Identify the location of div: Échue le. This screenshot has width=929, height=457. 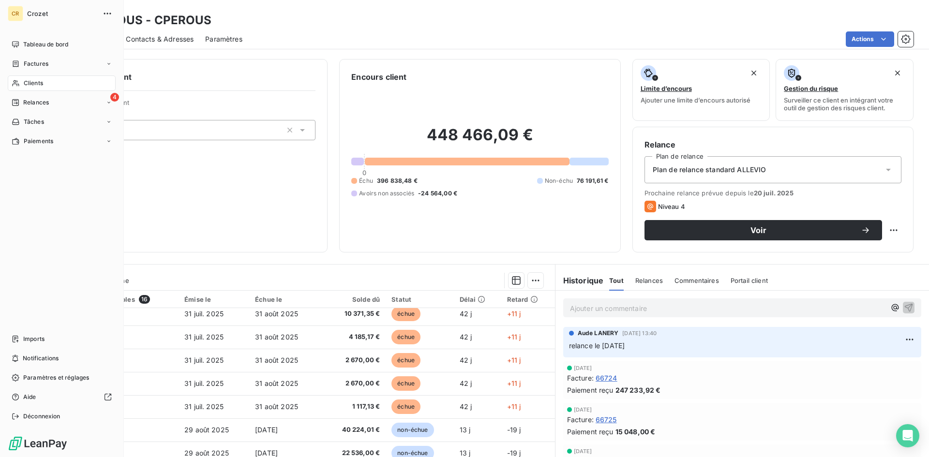
(283, 299).